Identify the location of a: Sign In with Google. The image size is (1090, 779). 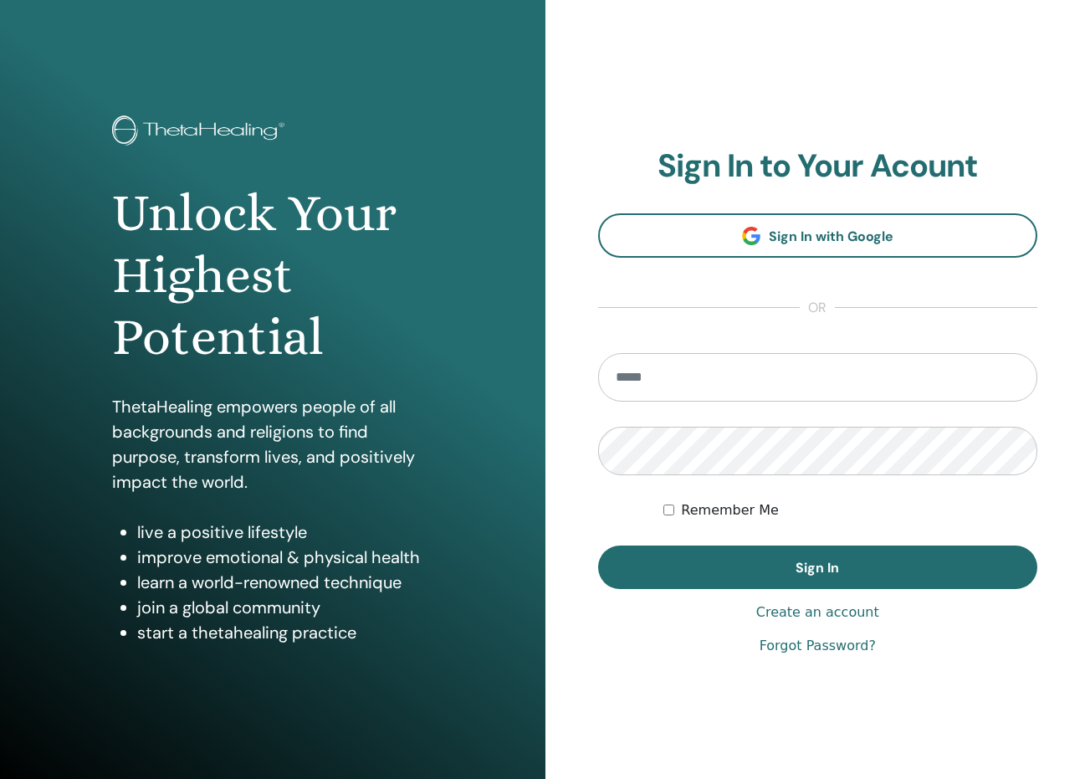
(818, 235).